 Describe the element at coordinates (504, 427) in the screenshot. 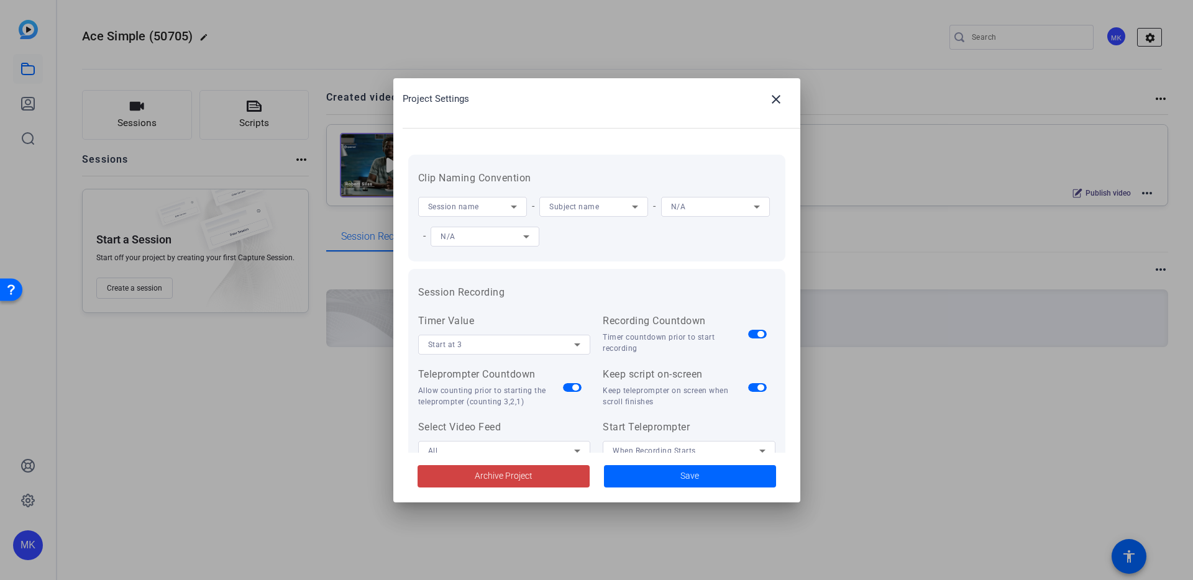

I see `div: Select Video Feed` at that location.